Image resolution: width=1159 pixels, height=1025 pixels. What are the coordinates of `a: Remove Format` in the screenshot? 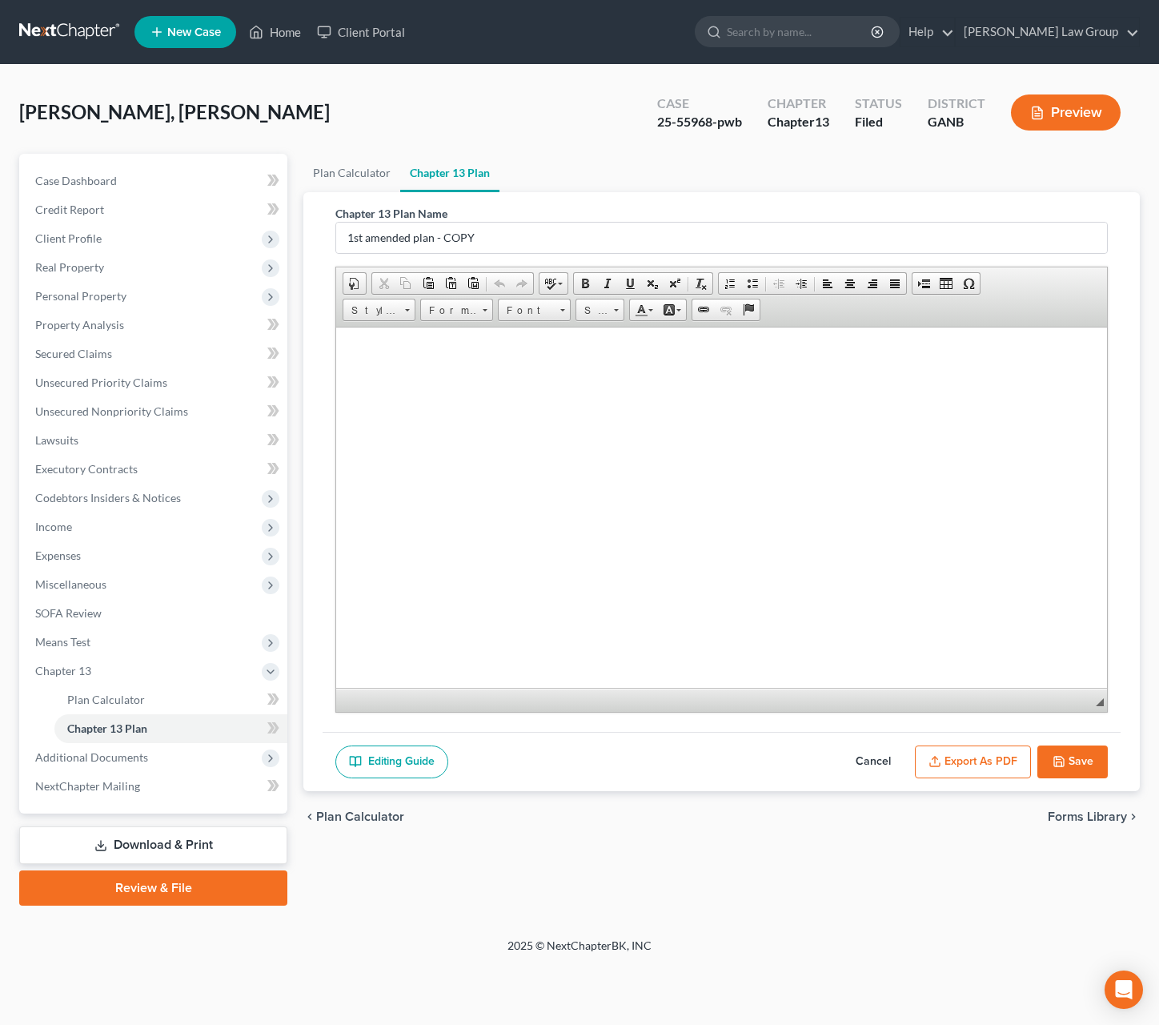 It's located at (701, 283).